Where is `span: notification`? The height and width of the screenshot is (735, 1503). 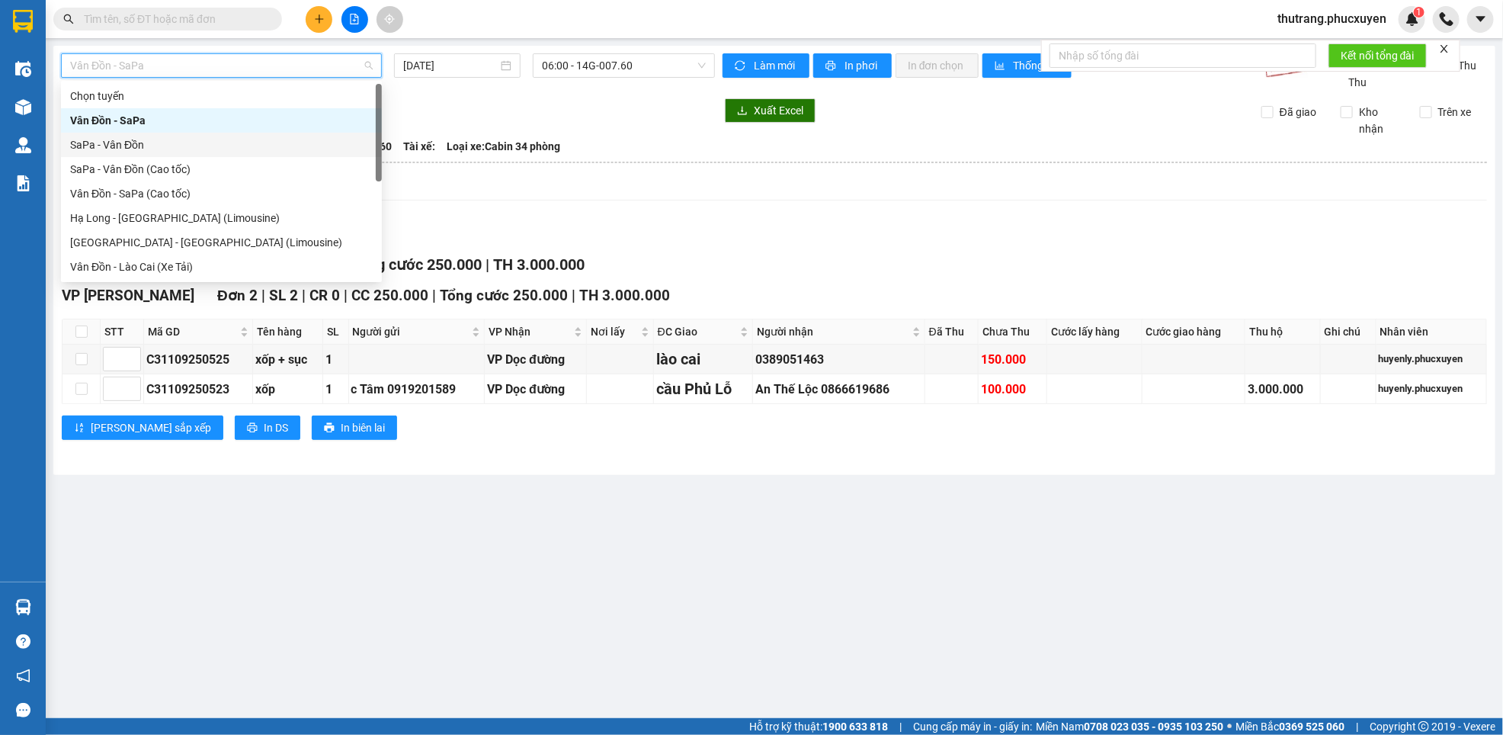 span: notification is located at coordinates (23, 675).